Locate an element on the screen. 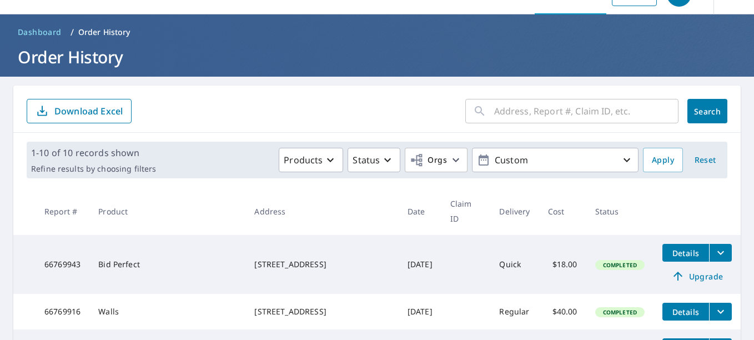  p: Order History is located at coordinates (104, 32).